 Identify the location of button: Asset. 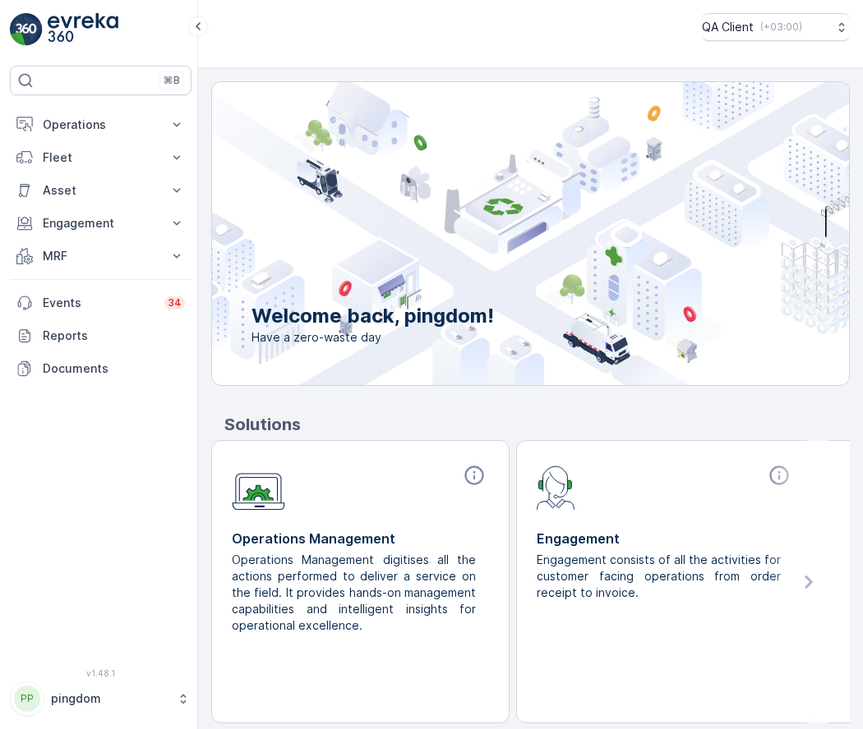
(100, 191).